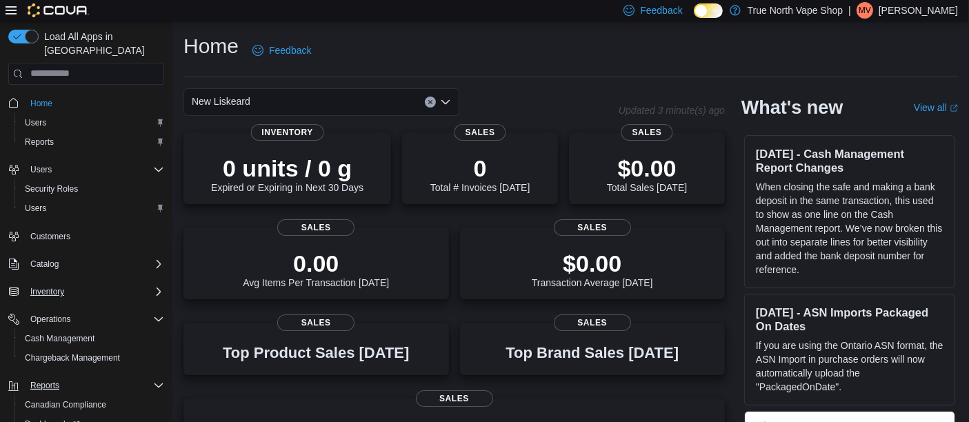  I want to click on div: Expired or Expiring in Next 30 Days, so click(287, 174).